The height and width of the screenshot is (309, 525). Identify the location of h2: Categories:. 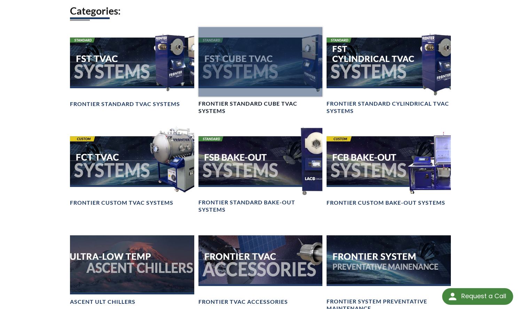
(262, 11).